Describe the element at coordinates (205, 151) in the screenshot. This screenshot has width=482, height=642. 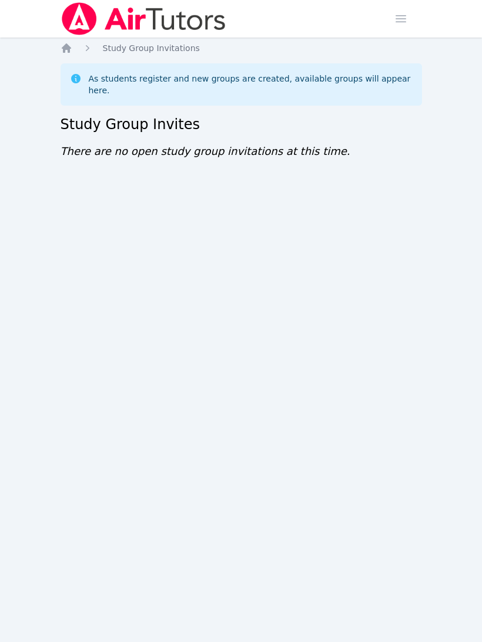
I see `span: There are no open study group invitations at this time.` at that location.